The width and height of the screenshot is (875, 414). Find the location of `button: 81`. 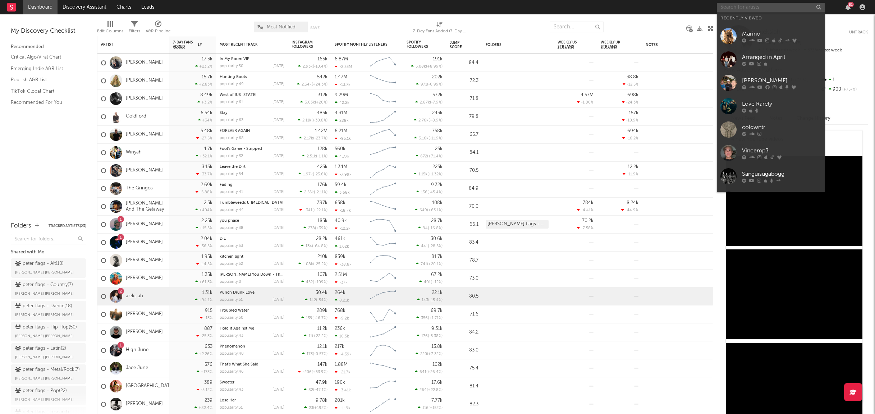

button: 81 is located at coordinates (848, 7).